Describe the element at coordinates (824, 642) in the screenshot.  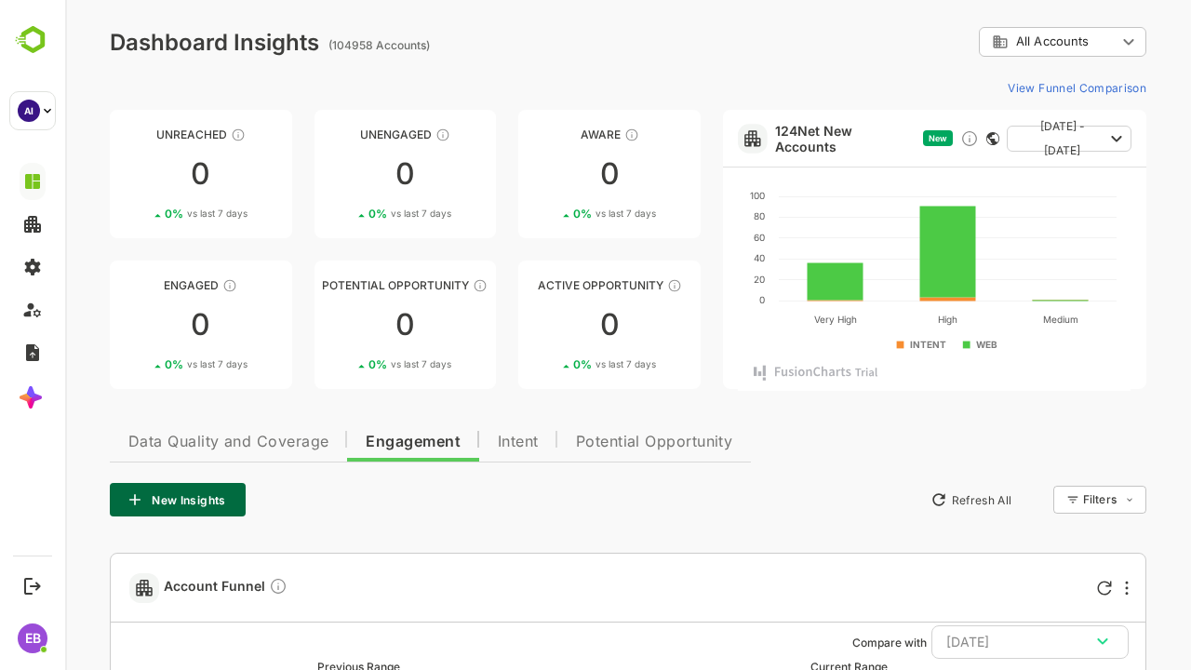
I see `ag: Compare with` at that location.